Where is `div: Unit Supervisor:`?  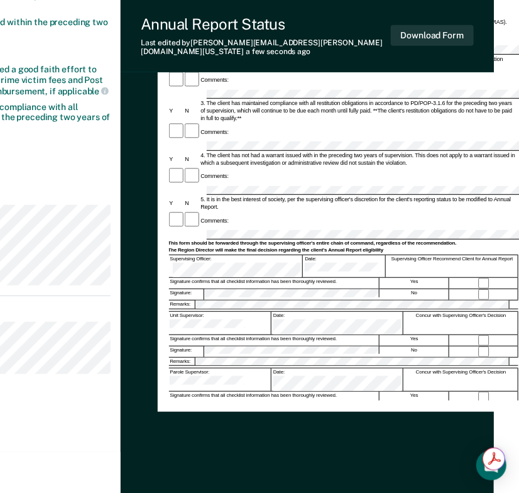
div: Unit Supervisor: is located at coordinates (220, 323).